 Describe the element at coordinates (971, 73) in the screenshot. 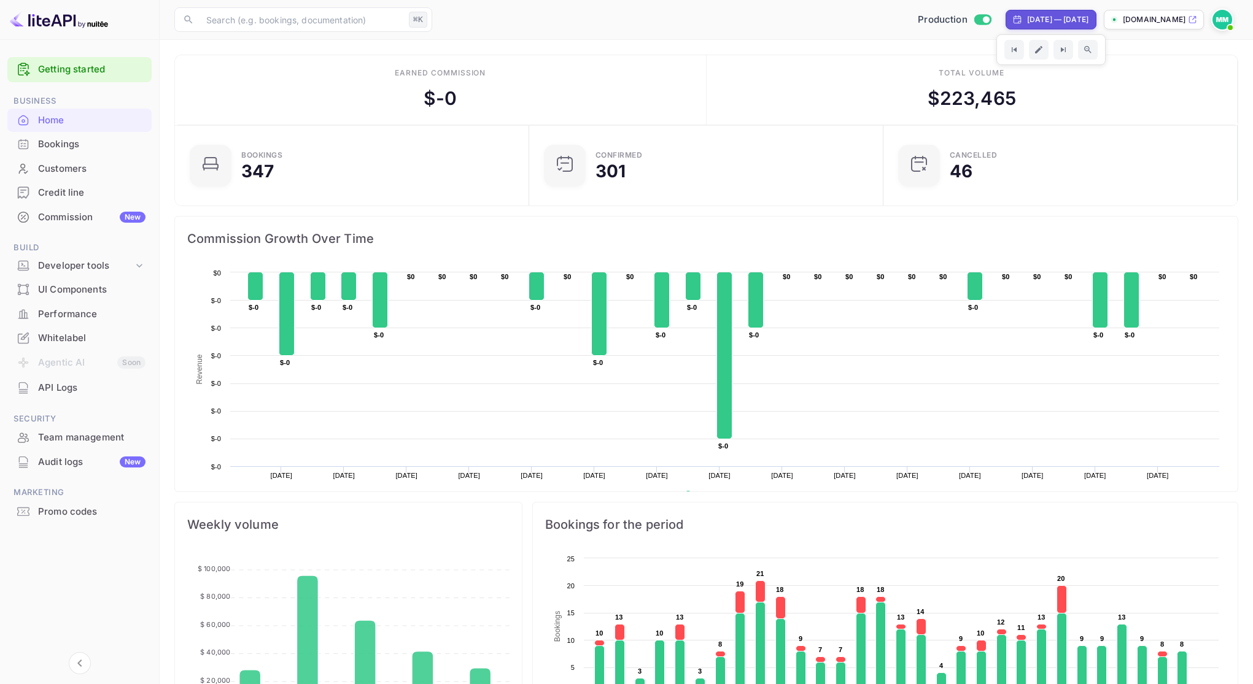

I see `div: Total volume` at that location.